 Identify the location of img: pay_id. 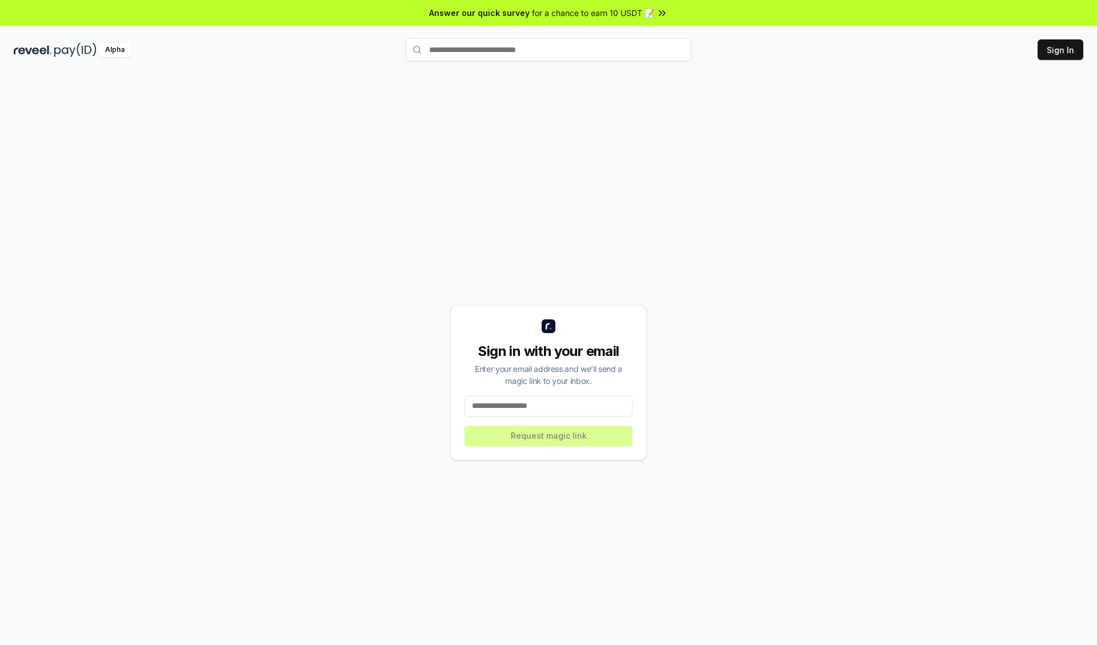
(75, 50).